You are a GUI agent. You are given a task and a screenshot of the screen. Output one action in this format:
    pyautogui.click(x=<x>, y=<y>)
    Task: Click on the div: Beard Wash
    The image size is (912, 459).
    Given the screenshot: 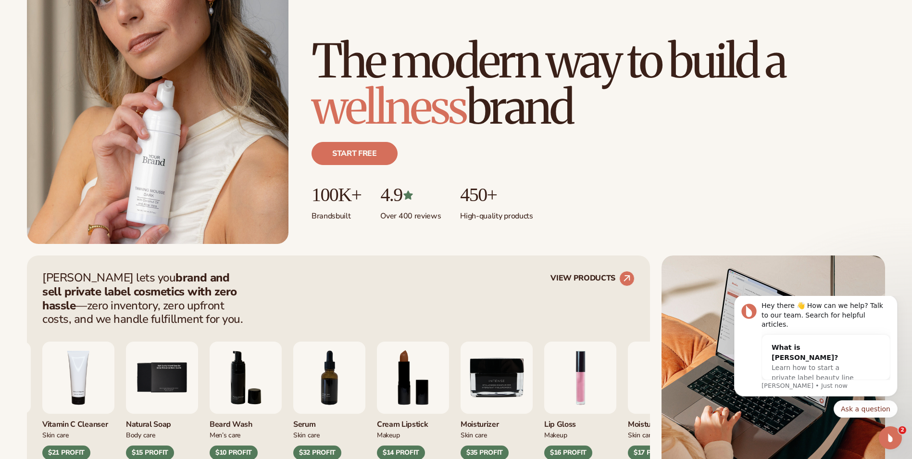 What is the action you would take?
    pyautogui.click(x=246, y=421)
    